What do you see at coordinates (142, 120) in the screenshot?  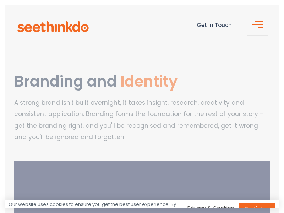 I see `p: A strong brand isn't built overnight, it takes insight, research, creativity and consistent appli...` at bounding box center [142, 120].